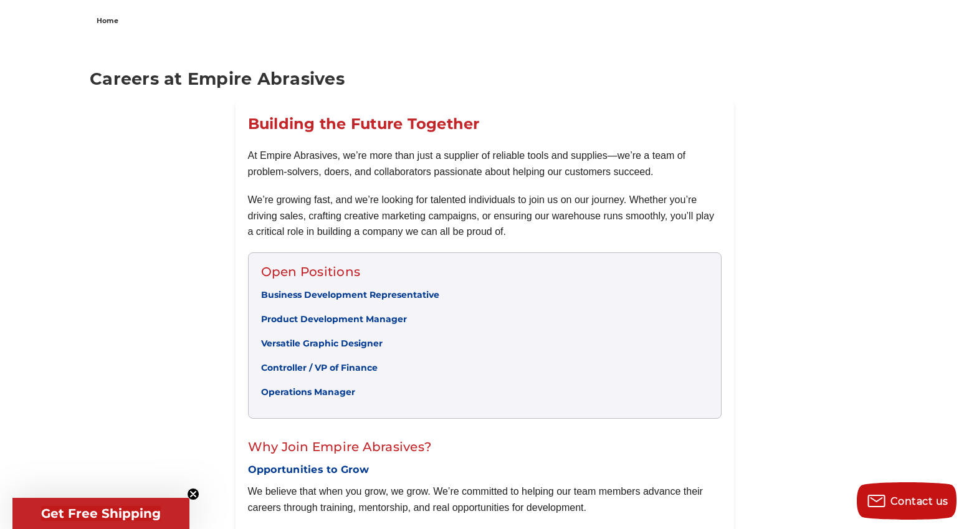 Image resolution: width=969 pixels, height=529 pixels. What do you see at coordinates (485, 499) in the screenshot?
I see `p: We believe that when you grow, we grow. We’re committed to helping our team members advance their...` at bounding box center [485, 499].